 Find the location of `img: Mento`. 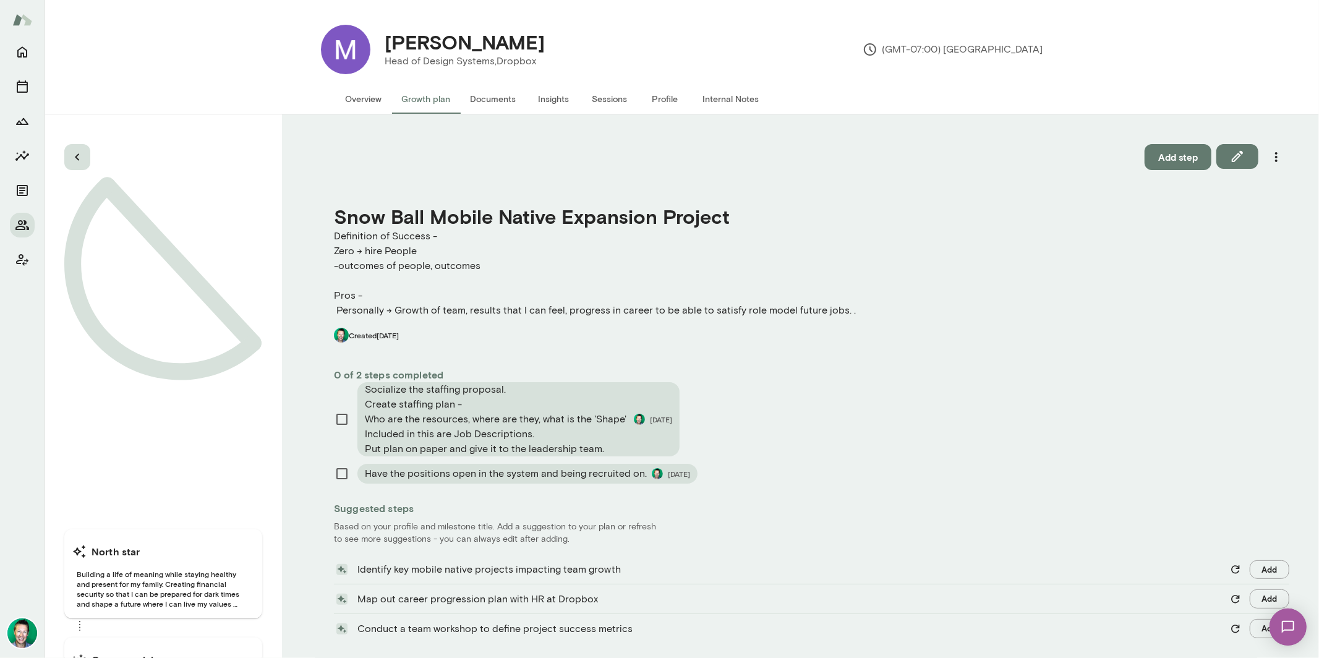

img: Mento is located at coordinates (22, 20).